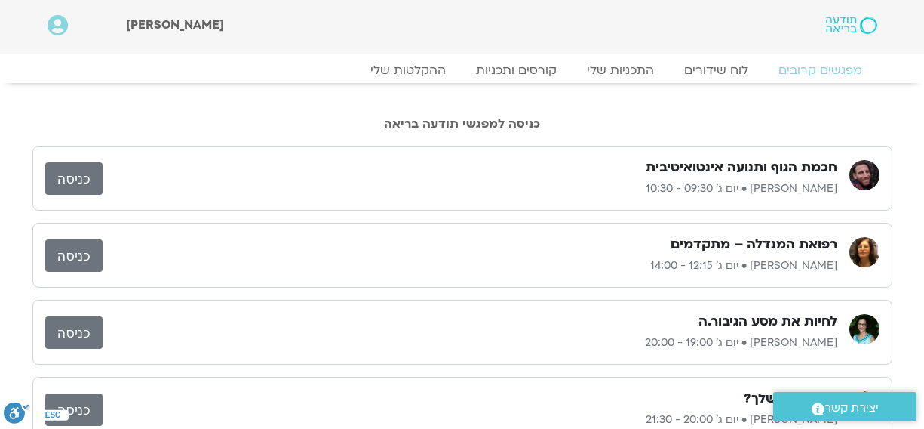  Describe the element at coordinates (865, 329) in the screenshot. I see `img: תמר לינצבסקי` at that location.